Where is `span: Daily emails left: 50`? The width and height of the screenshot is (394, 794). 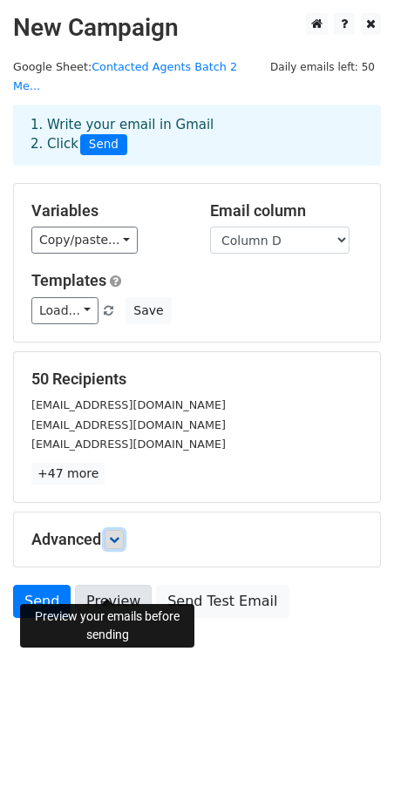
span: Daily emails left: 50 is located at coordinates (323, 67).